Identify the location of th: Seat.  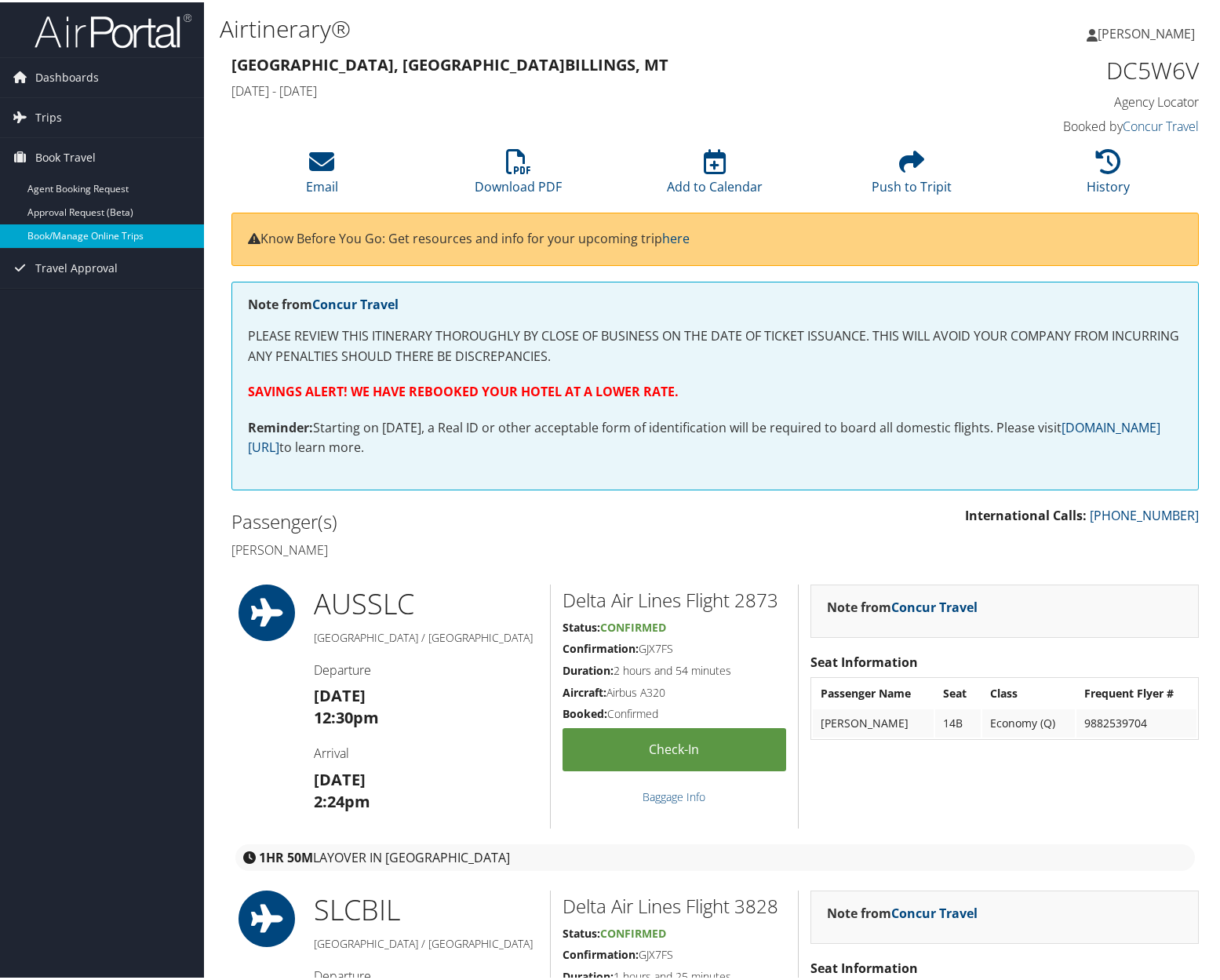
(957, 692).